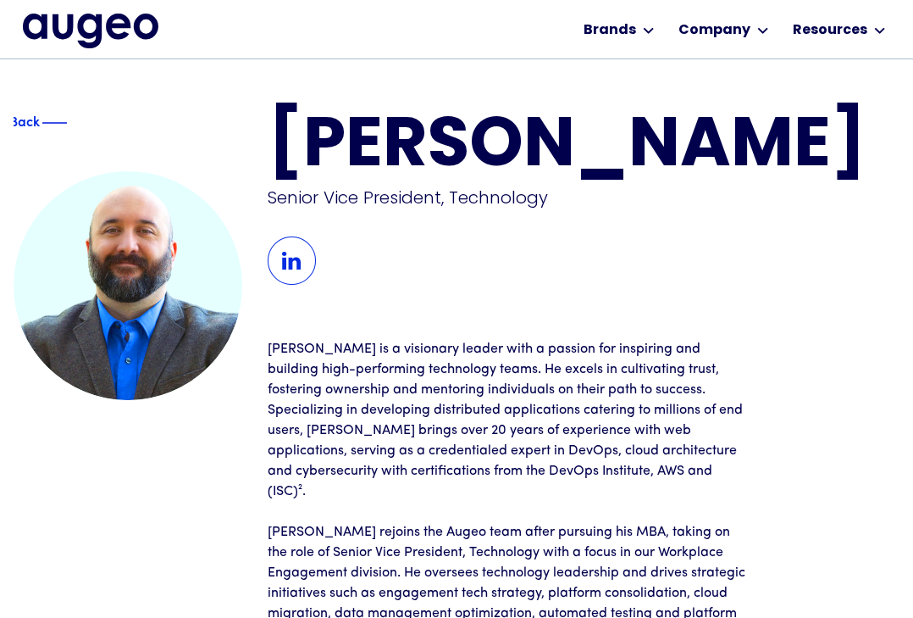 The width and height of the screenshot is (913, 618). I want to click on img: LinkedIn Icon, so click(291, 260).